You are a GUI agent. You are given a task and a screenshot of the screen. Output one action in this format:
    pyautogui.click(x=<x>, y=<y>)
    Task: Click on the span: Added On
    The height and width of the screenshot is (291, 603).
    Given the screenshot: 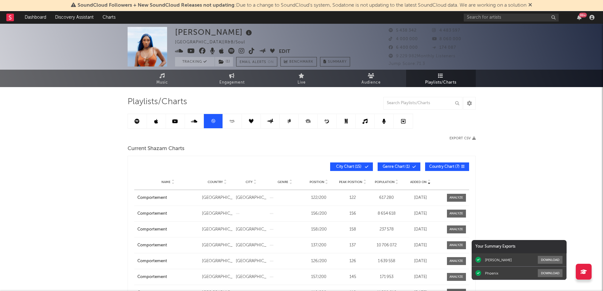 What is the action you would take?
    pyautogui.click(x=419, y=182)
    